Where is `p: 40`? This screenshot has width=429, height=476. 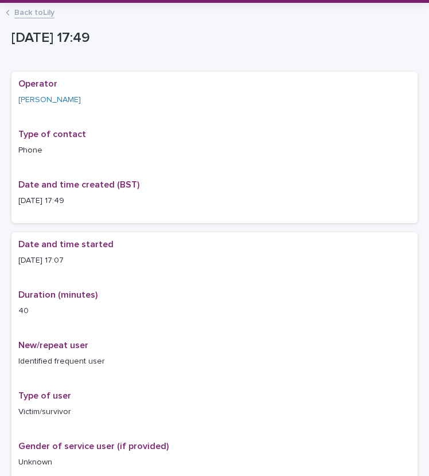 p: 40 is located at coordinates (215, 311).